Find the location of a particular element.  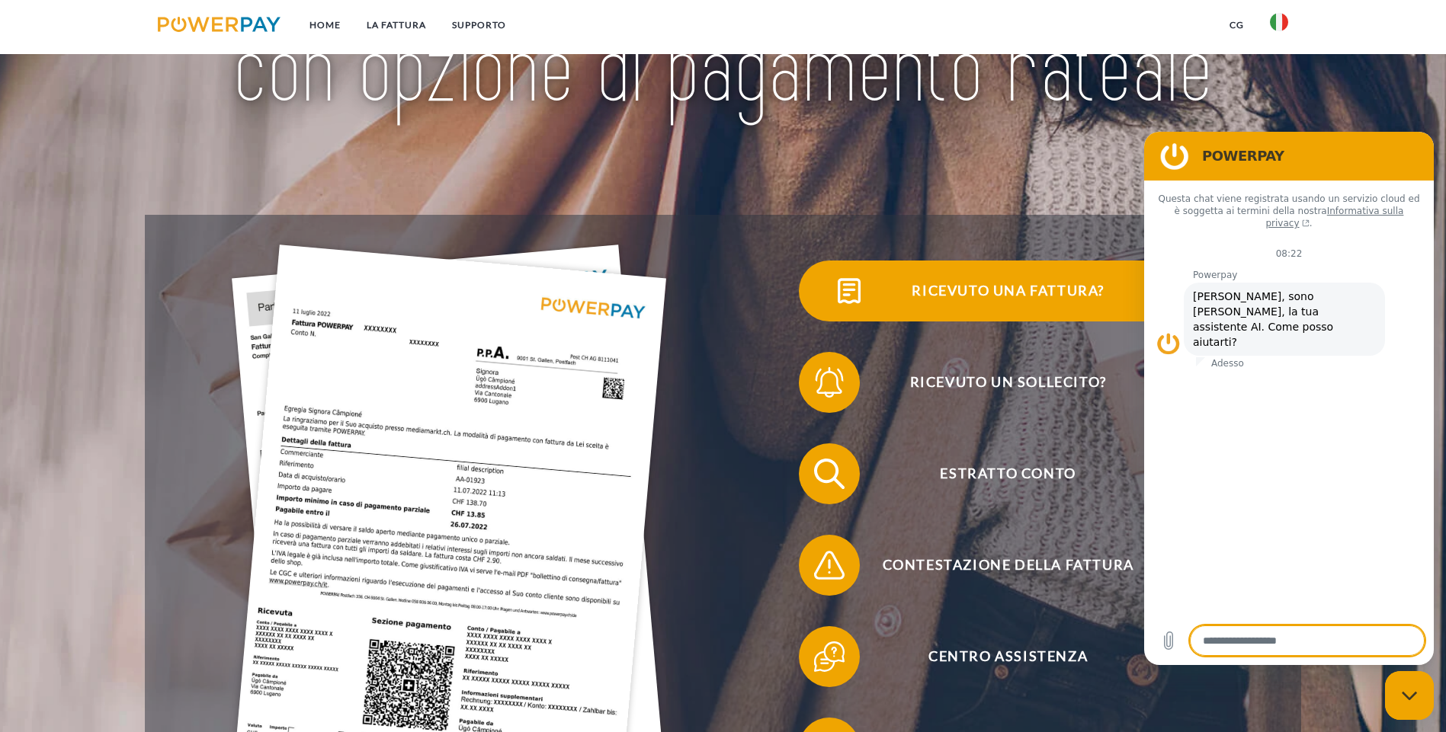

img: it is located at coordinates (1279, 22).